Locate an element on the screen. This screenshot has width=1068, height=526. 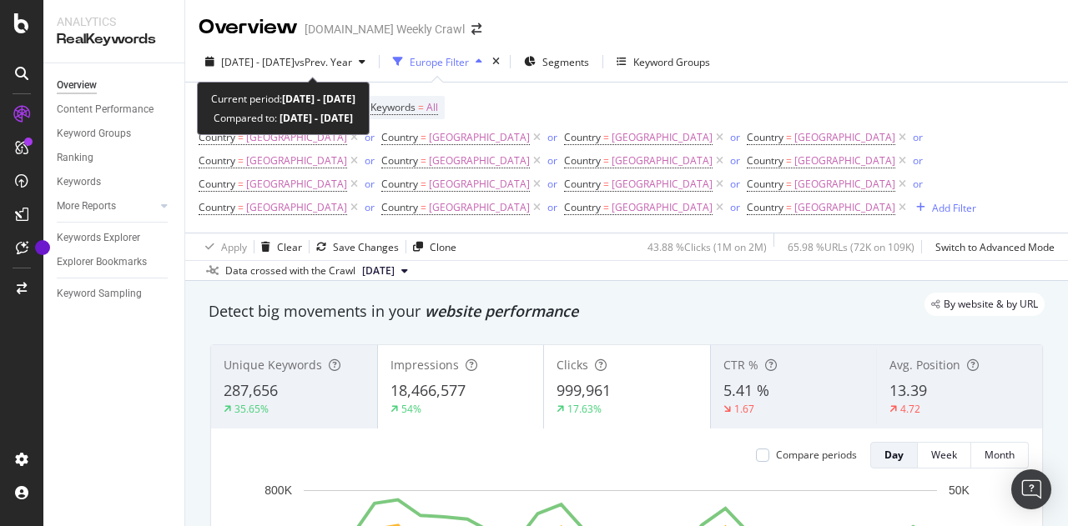
a: Content Performance is located at coordinates (114, 109).